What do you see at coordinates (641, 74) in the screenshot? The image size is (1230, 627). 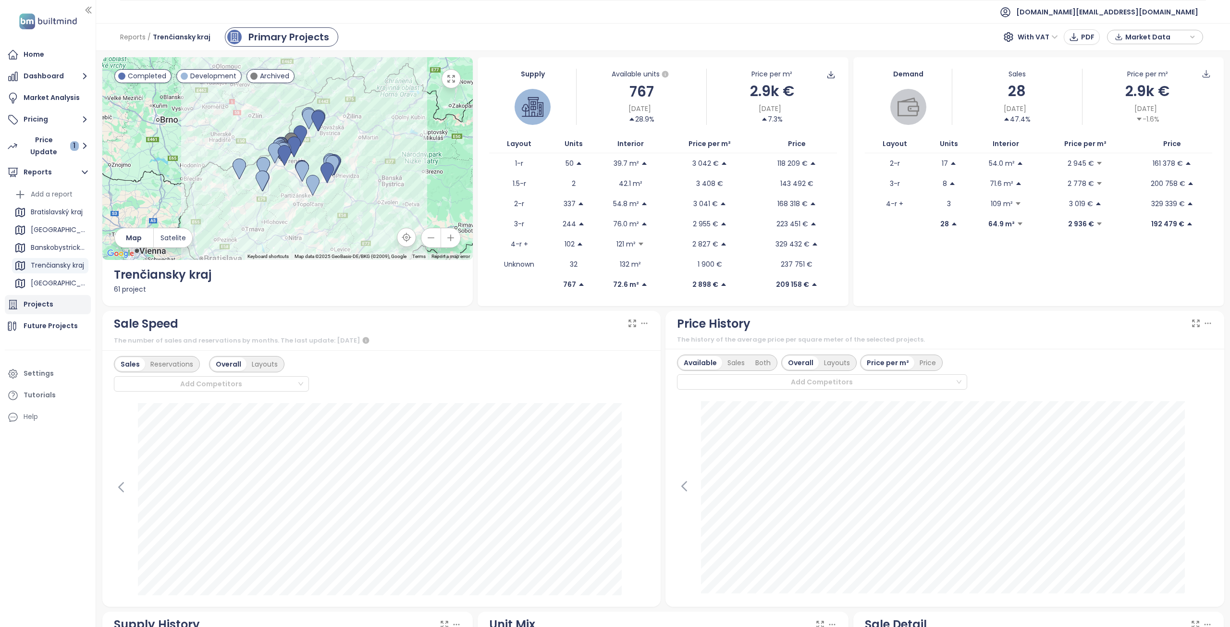 I see `div: Available units` at bounding box center [641, 74].